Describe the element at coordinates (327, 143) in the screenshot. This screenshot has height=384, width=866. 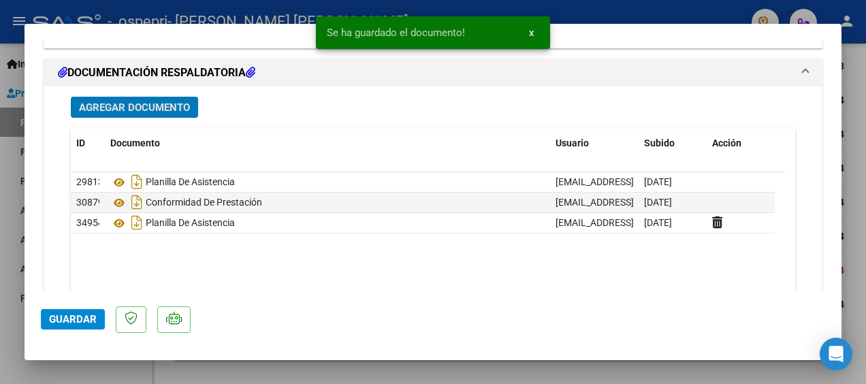
I see `datatable-header-cell: Documento` at that location.